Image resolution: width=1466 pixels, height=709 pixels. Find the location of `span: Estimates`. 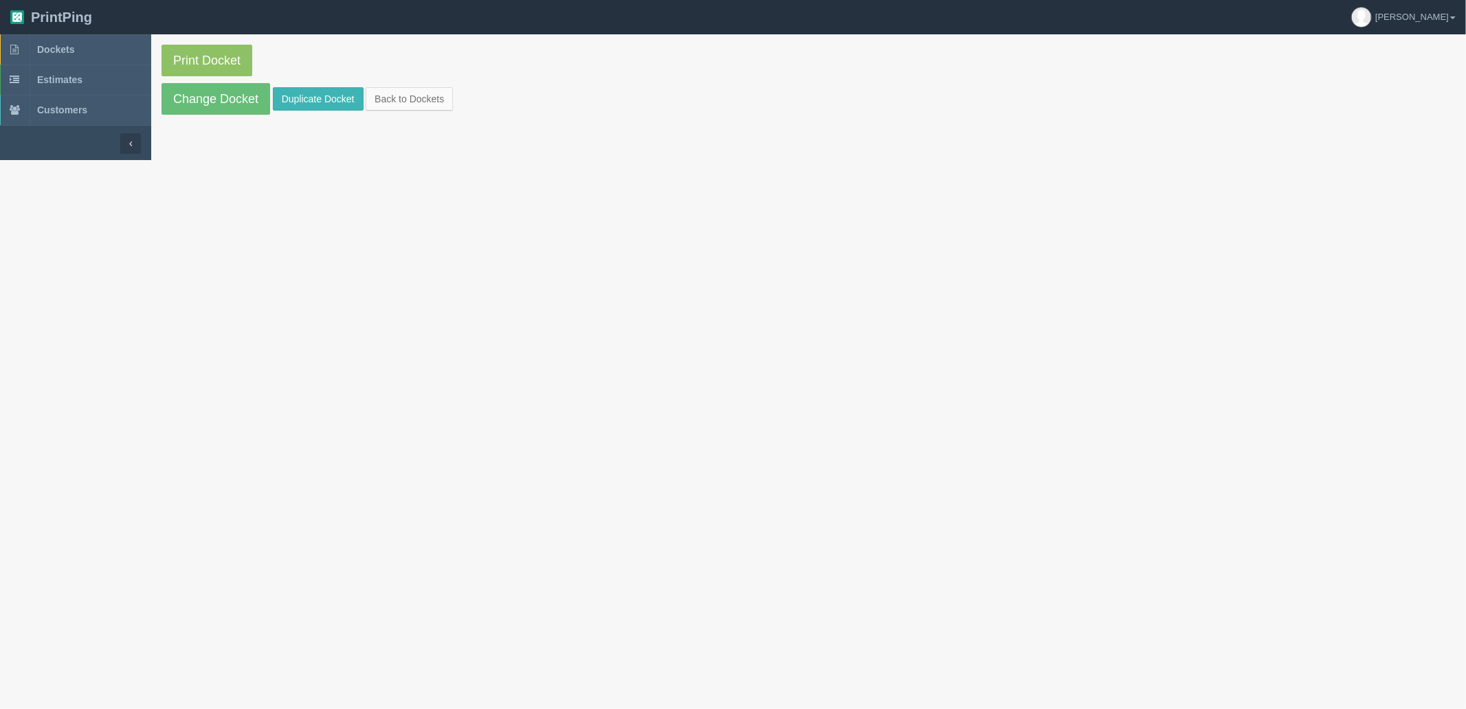

span: Estimates is located at coordinates (60, 80).